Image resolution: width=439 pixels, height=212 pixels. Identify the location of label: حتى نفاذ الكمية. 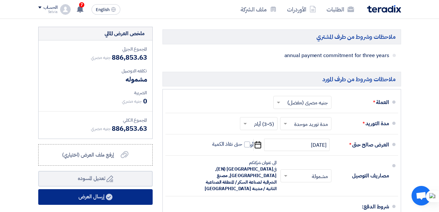
(231, 144).